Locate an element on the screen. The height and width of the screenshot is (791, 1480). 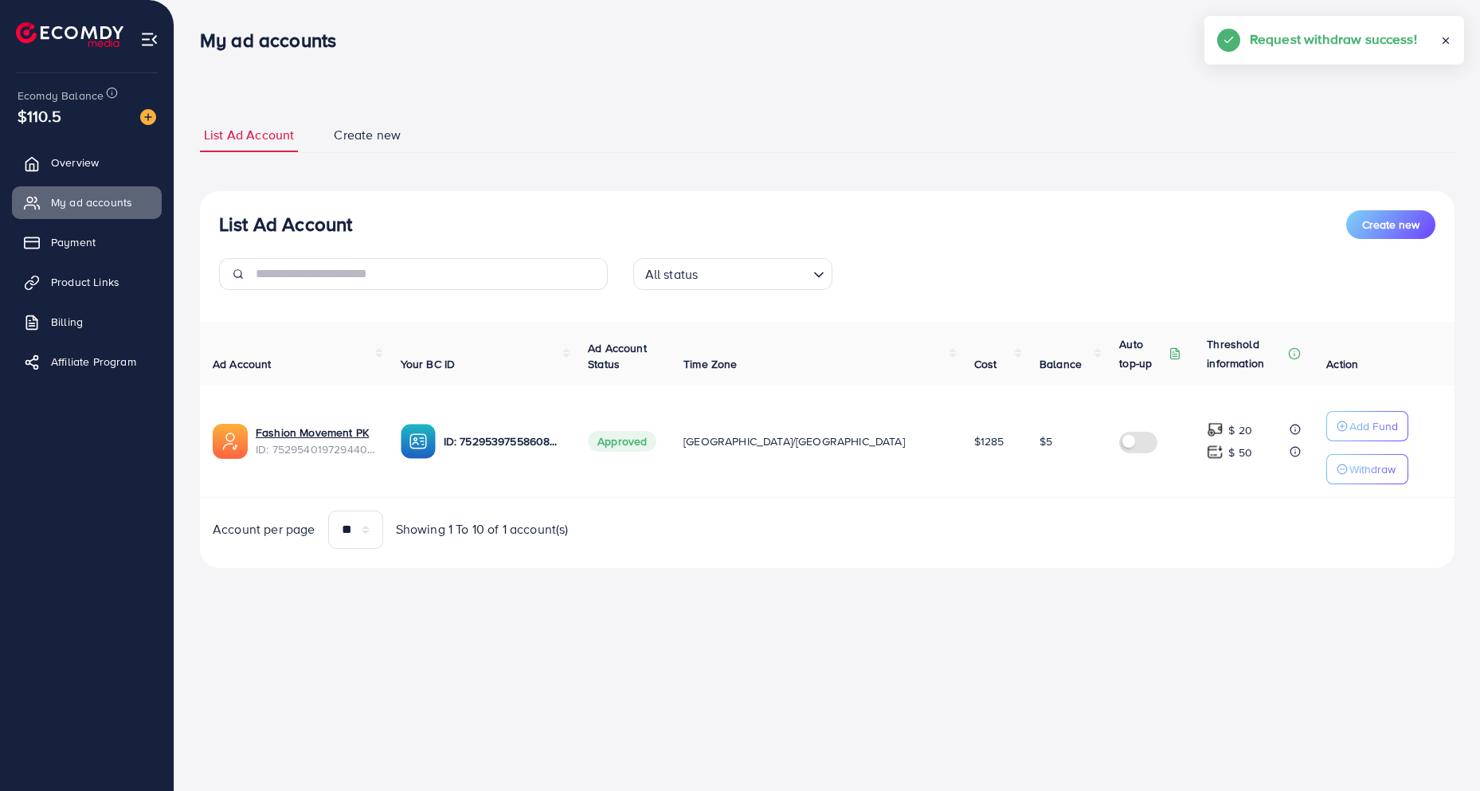
img: ic-ads-acc.e4c84228.svg is located at coordinates (230, 441).